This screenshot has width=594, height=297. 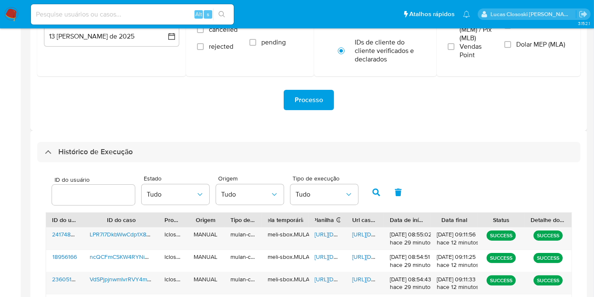 I want to click on span: Atalhos rápidos, so click(x=432, y=14).